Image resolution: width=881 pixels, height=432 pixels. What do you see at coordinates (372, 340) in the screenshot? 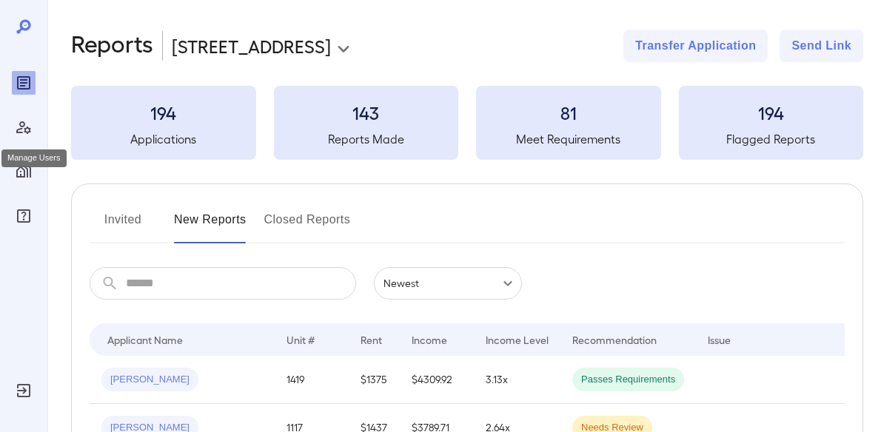
I see `div: Rent` at bounding box center [372, 340].